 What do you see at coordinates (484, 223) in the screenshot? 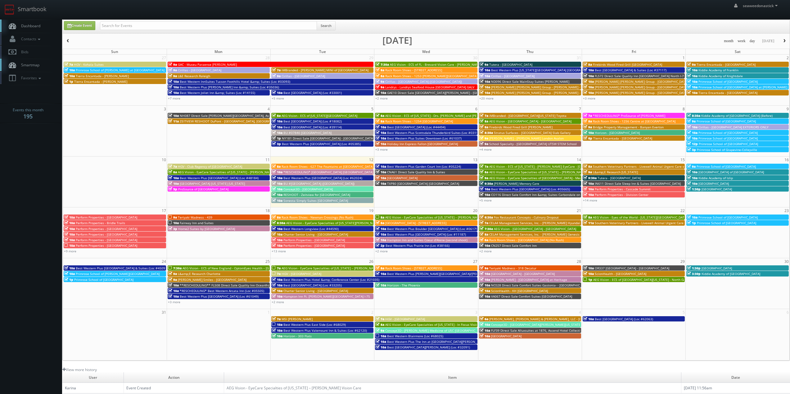
I see `span: 7a` at bounding box center [484, 223].